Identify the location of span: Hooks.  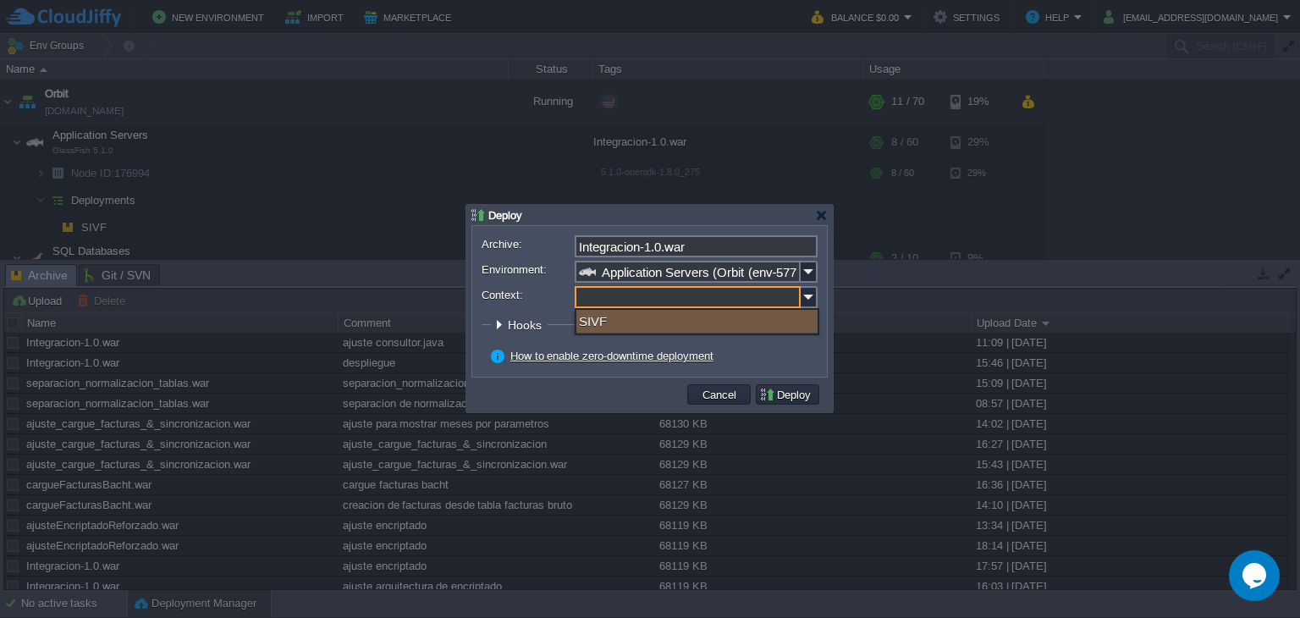
(526, 325).